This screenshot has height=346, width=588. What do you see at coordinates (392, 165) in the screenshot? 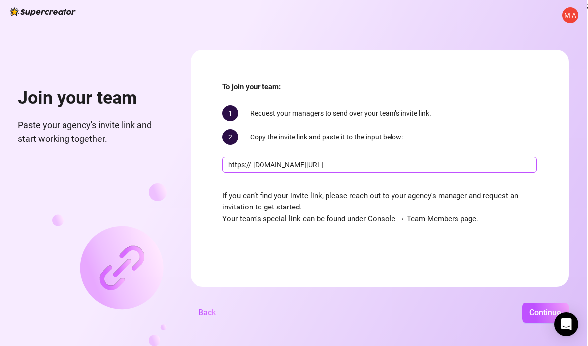
I see `input: console.supercreator.app/invite?code=1234` at bounding box center [392, 165].